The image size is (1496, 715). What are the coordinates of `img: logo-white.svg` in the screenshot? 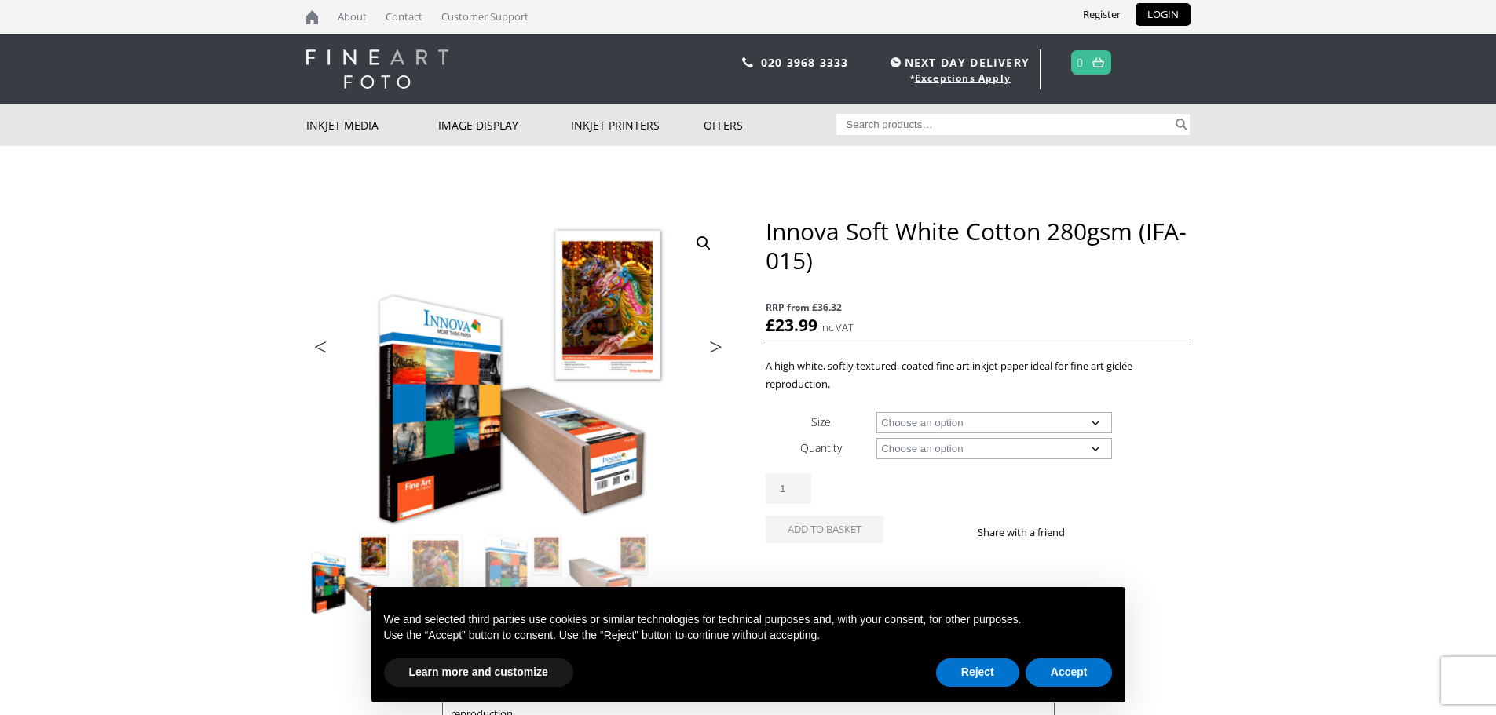 It's located at (377, 69).